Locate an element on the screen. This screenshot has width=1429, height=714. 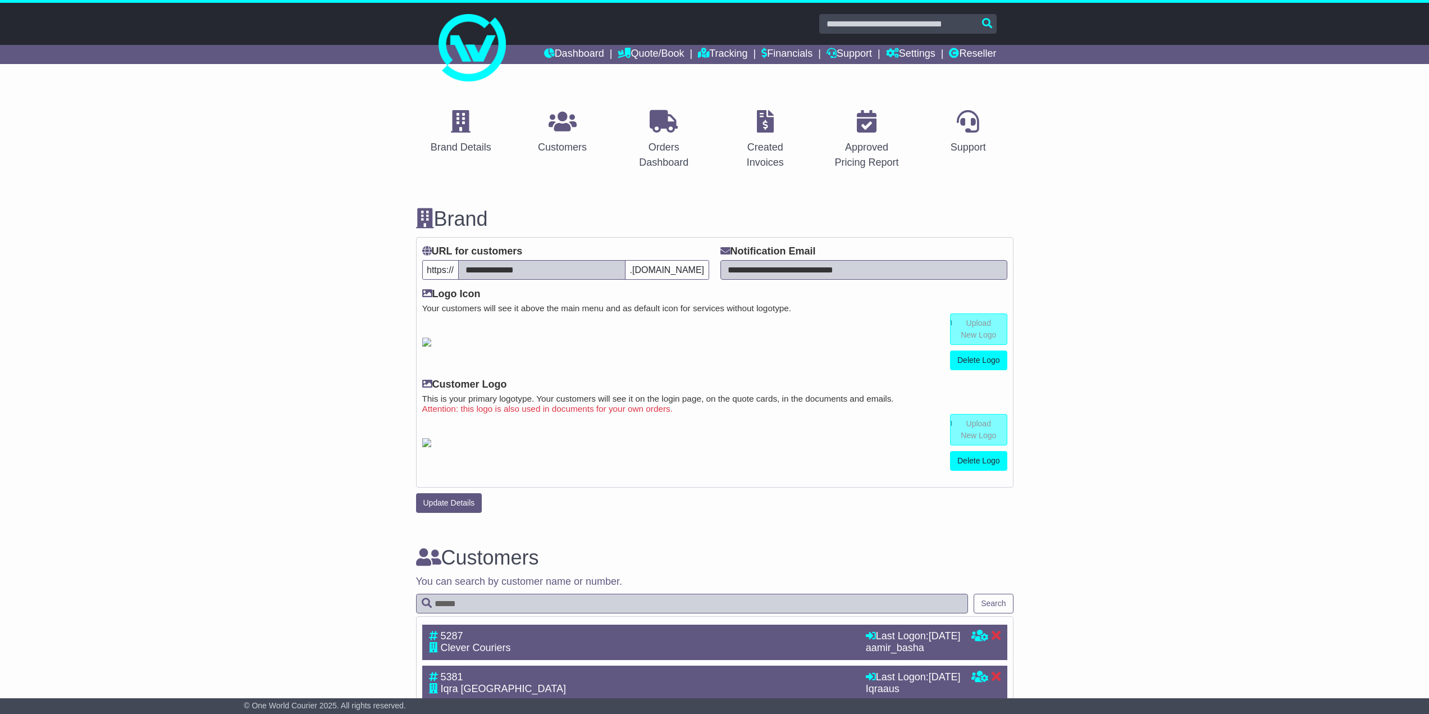
a: Quote/Book is located at coordinates (651, 54).